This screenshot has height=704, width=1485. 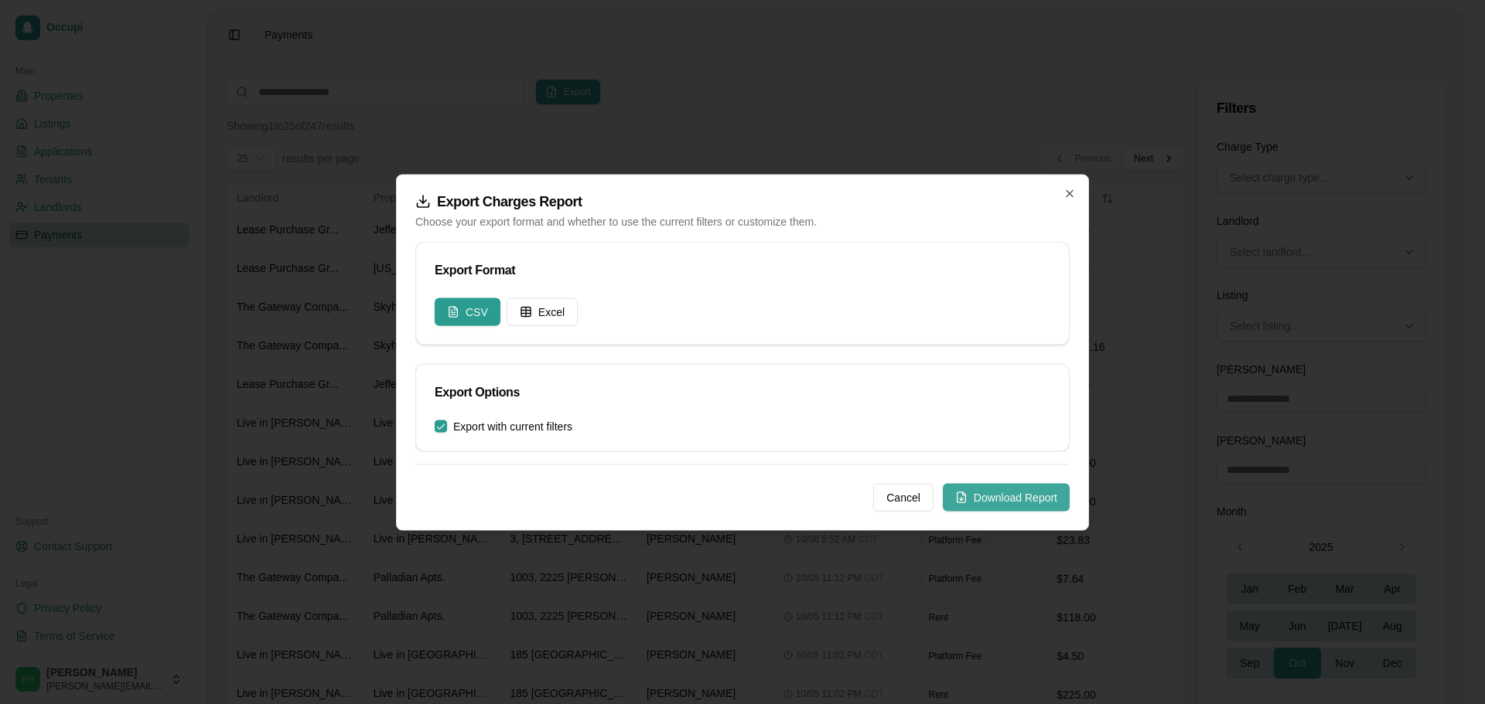 I want to click on label: Export with current filters, so click(x=513, y=426).